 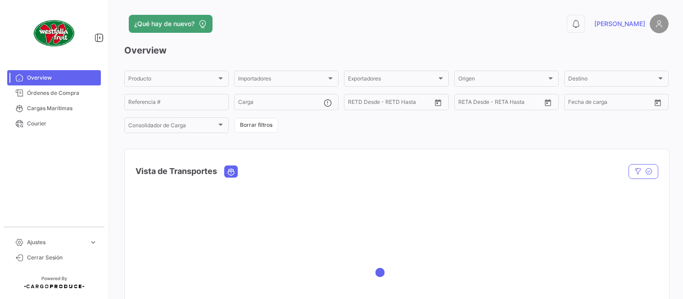 I want to click on a: Courier, so click(x=54, y=124).